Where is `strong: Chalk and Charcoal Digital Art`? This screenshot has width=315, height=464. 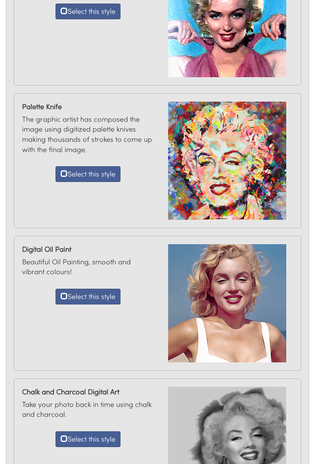 strong: Chalk and Charcoal Digital Art is located at coordinates (88, 392).